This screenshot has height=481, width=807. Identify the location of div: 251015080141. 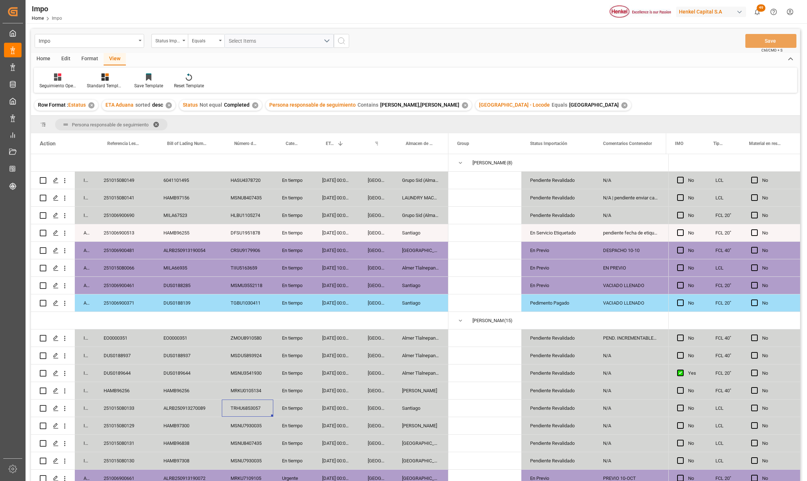
(125, 197).